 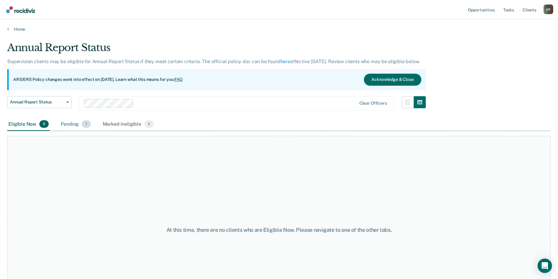 What do you see at coordinates (279, 230) in the screenshot?
I see `div: At this time, there are no clients who are Eligible Now. Please navigate to one of the other tabs.` at bounding box center [279, 230].